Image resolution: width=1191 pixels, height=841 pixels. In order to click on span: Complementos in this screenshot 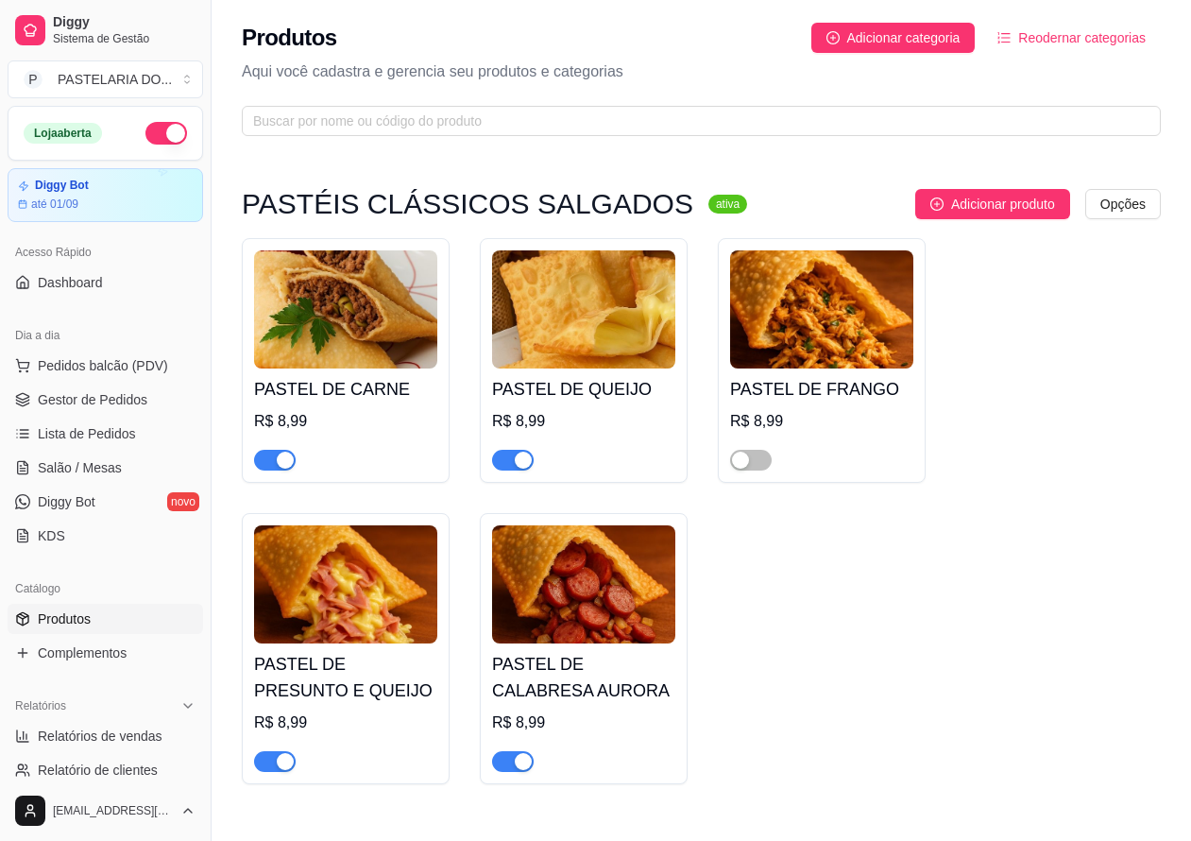, I will do `click(82, 653)`.